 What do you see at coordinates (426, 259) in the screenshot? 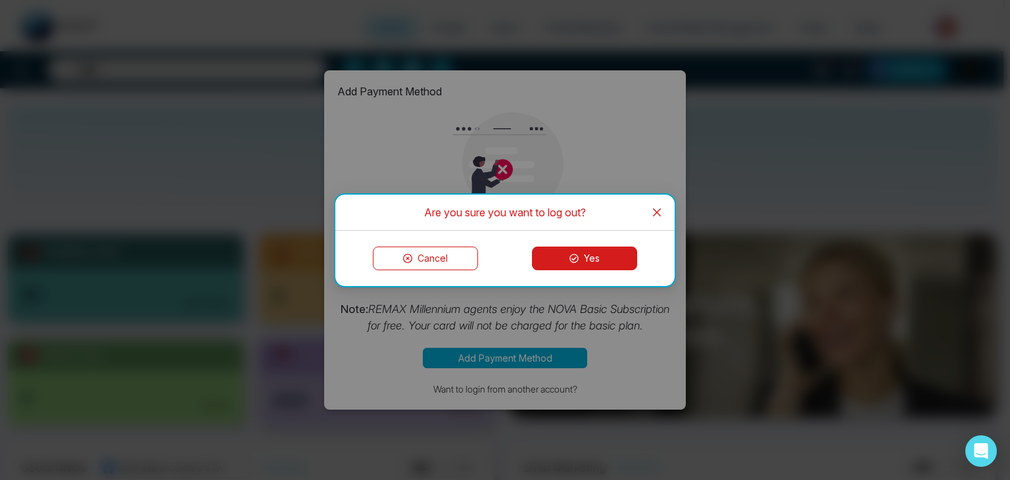
I see `button: Cancel` at bounding box center [426, 259].